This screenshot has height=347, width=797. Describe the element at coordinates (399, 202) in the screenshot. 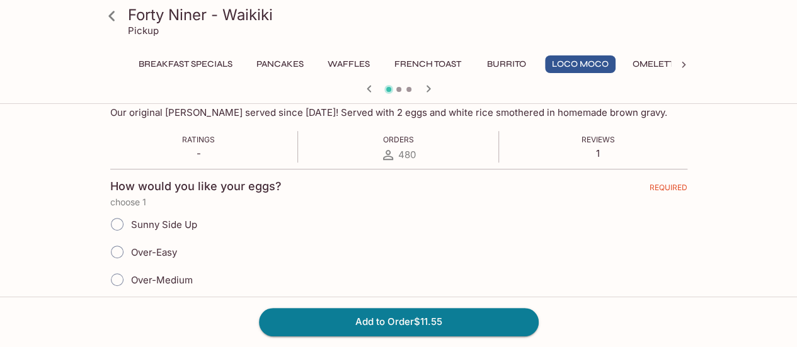

I see `p: choose 1` at that location.